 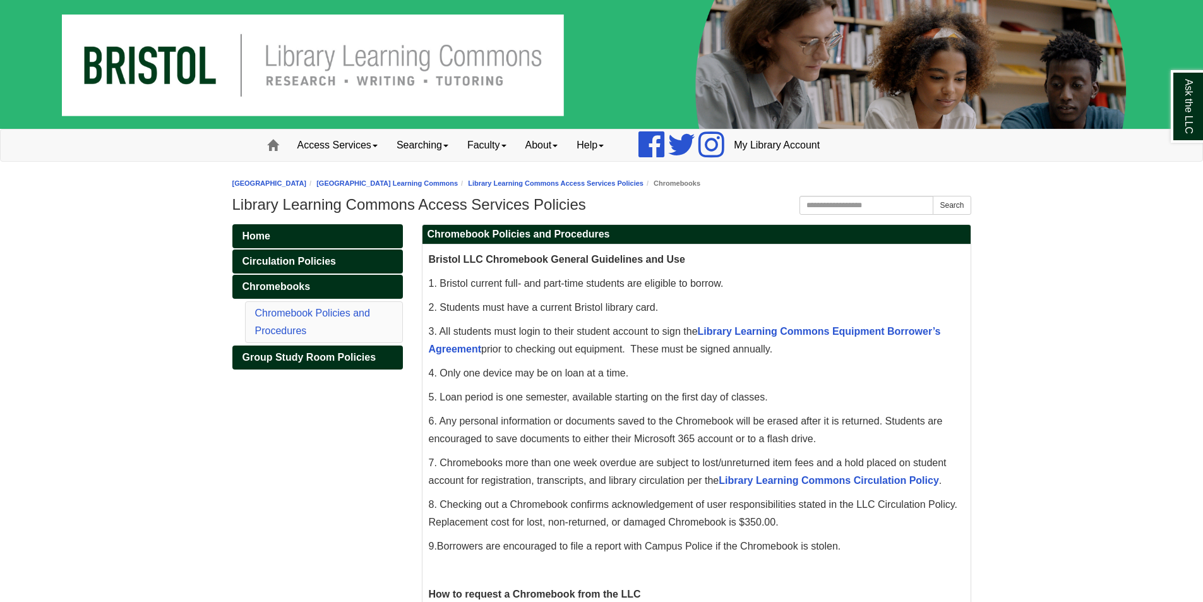 I want to click on span: 8. Checking out a Chromebook confirms acknowledgement of user responsibilities stated in the LLC ..., so click(x=693, y=513).